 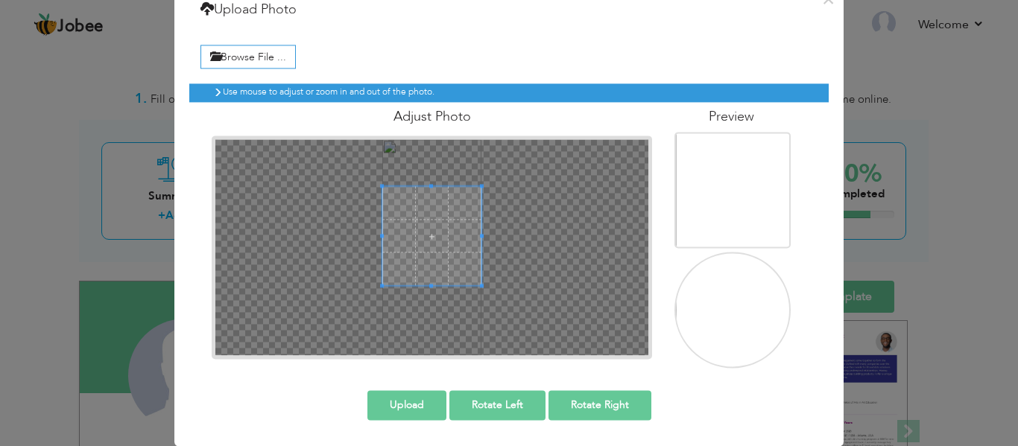 I want to click on img: 76014024-ea06-4ca0-a4a6-bac686971823, so click(x=734, y=204).